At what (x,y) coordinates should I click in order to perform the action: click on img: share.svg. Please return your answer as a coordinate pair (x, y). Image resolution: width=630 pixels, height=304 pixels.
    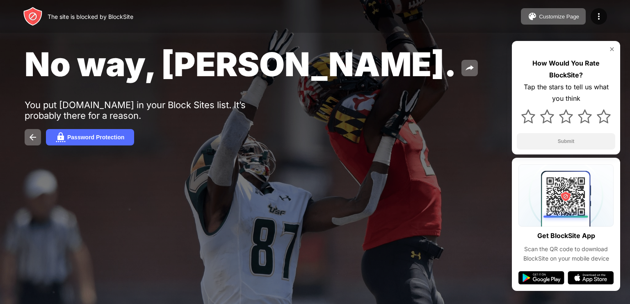
    Looking at the image, I should click on (470, 68).